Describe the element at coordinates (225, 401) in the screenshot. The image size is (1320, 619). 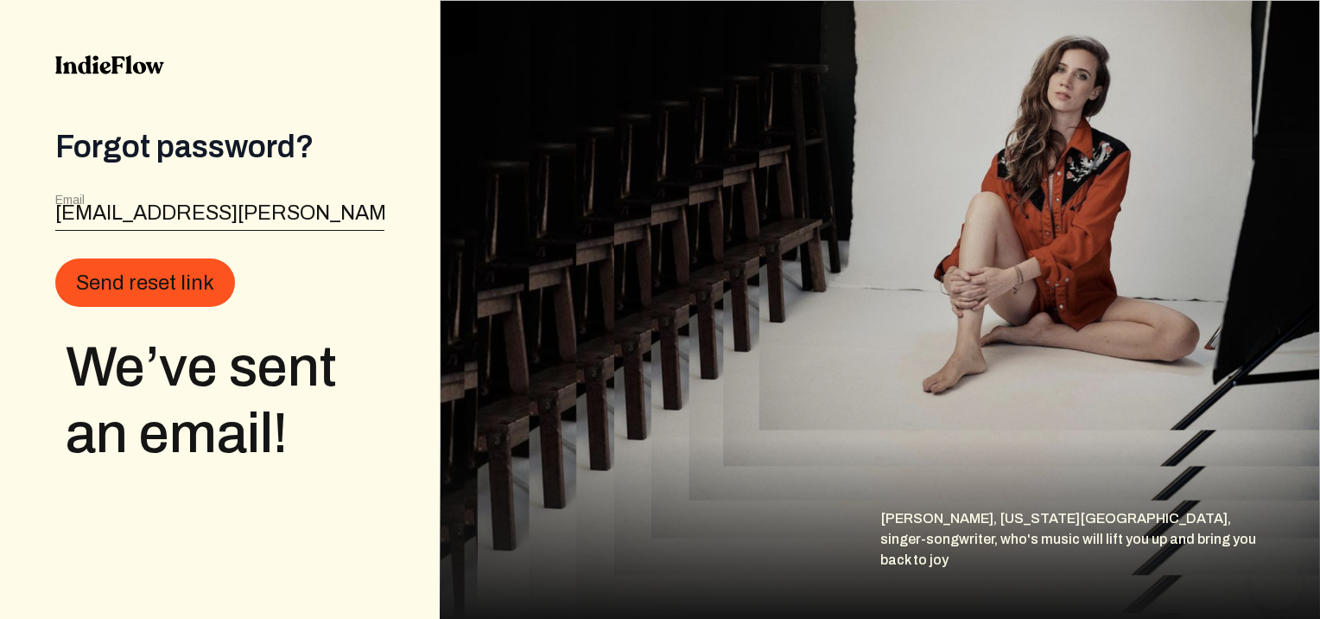
I see `h3: We’ve sent an email!` at that location.